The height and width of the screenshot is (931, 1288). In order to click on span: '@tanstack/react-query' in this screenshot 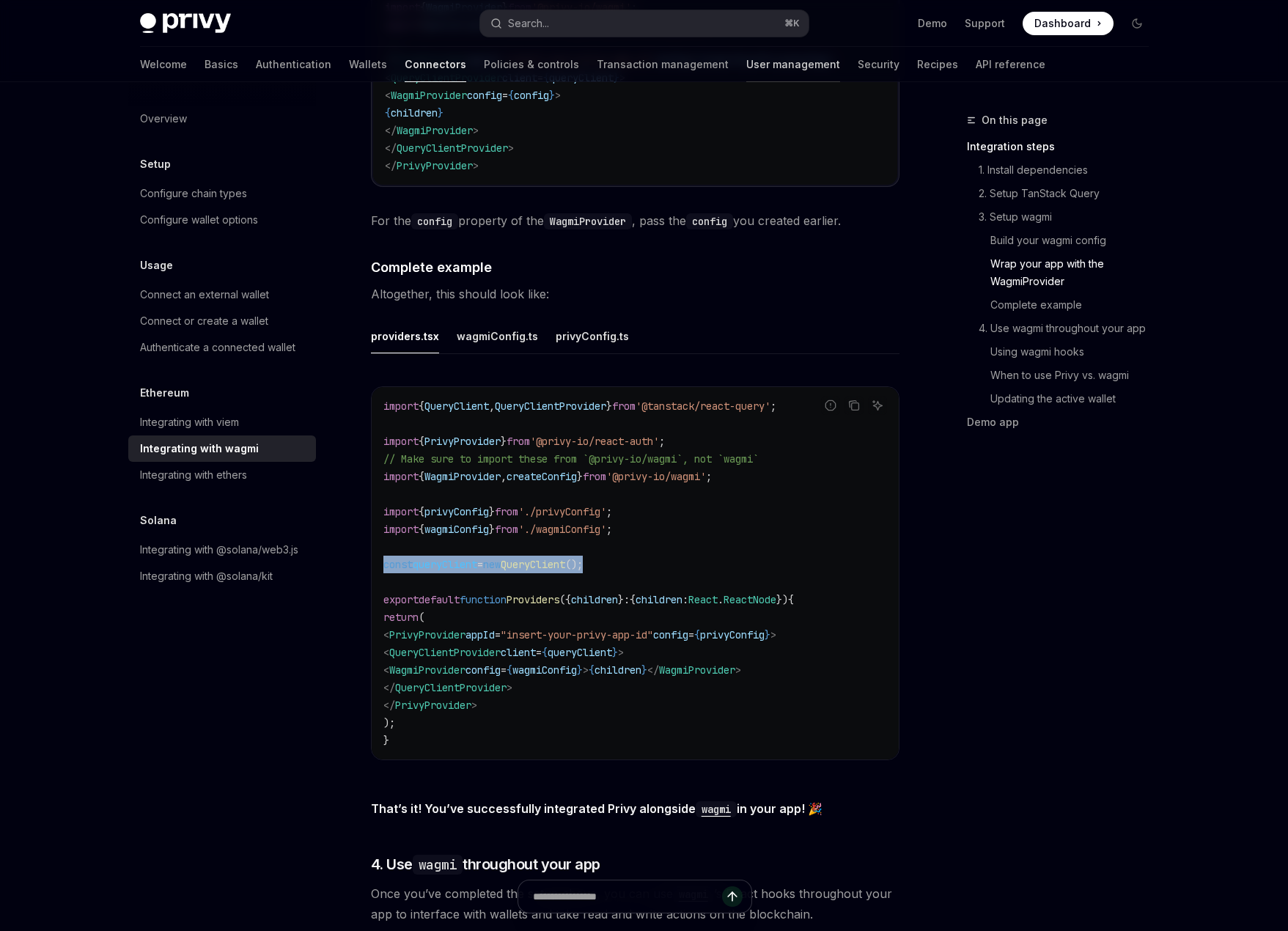, I will do `click(703, 406)`.